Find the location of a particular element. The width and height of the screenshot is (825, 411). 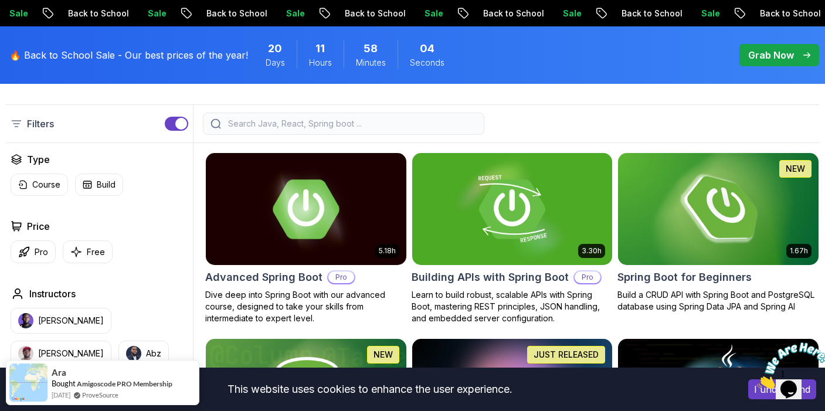

div: This website uses cookies to enhance the user experience. is located at coordinates (370, 390).